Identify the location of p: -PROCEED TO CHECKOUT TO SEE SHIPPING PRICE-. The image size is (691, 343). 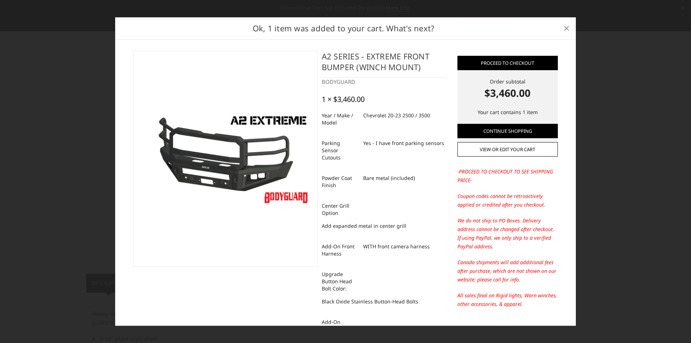
(508, 176).